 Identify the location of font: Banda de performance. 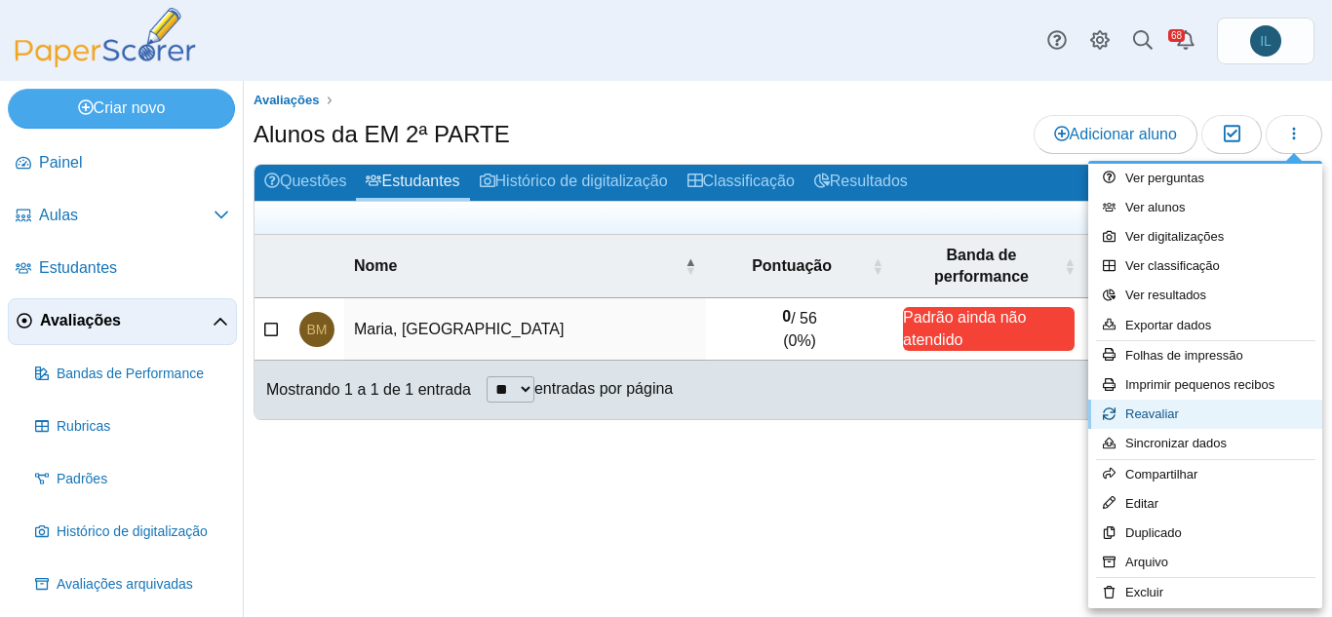
(981, 265).